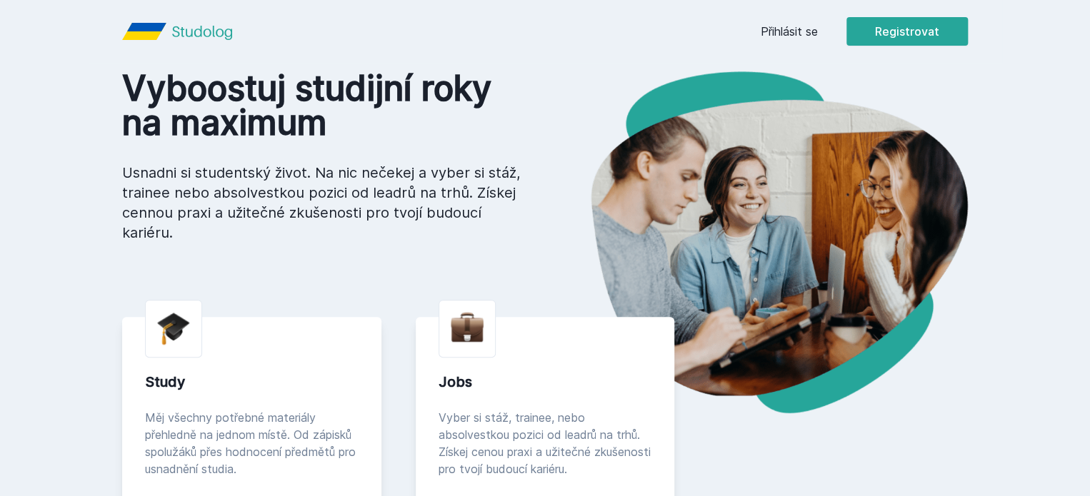 Image resolution: width=1090 pixels, height=496 pixels. What do you see at coordinates (907, 31) in the screenshot?
I see `button: Registrovat` at bounding box center [907, 31].